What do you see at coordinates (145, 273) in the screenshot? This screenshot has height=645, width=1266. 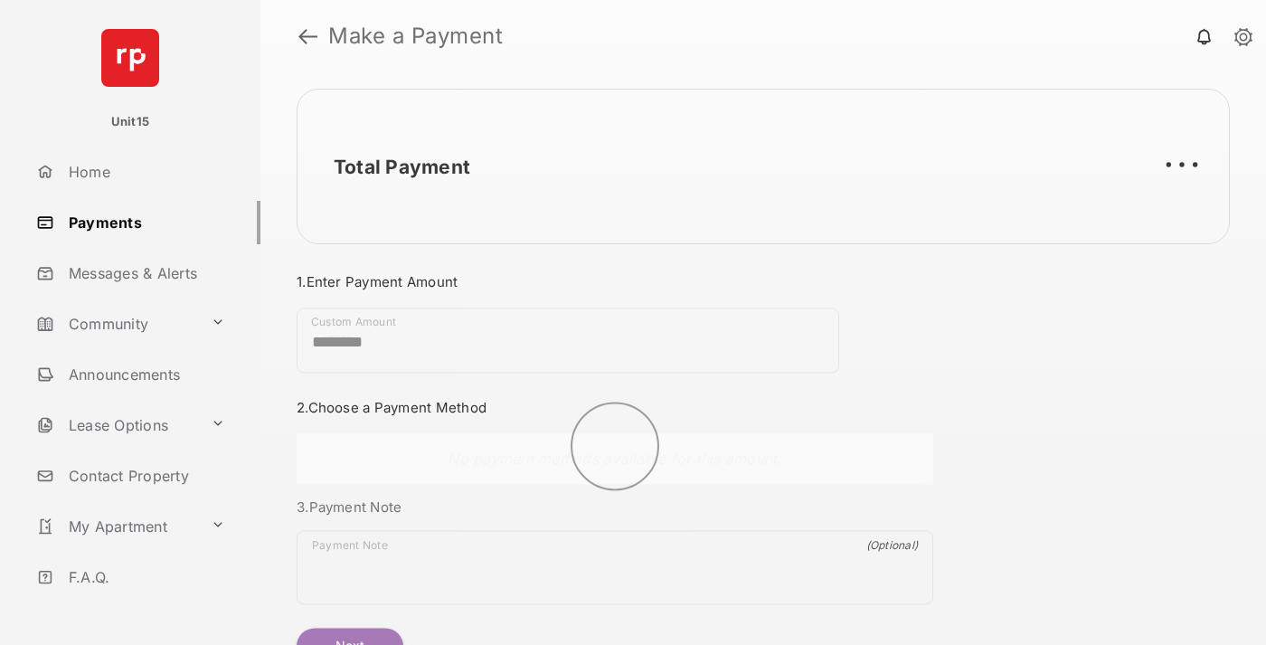 I see `a: Messages & Alerts` at bounding box center [145, 273].